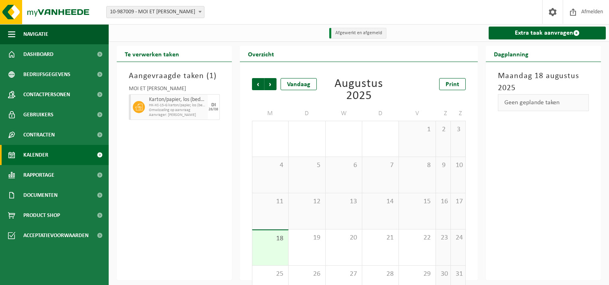 Image resolution: width=609 pixels, height=285 pixels. Describe the element at coordinates (417, 238) in the screenshot. I see `span: 22` at that location.